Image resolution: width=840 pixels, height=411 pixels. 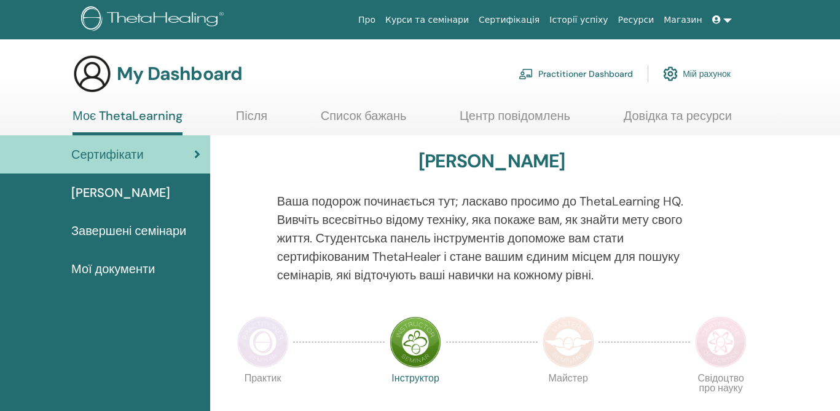 I want to click on a: Мій рахунок, so click(x=697, y=74).